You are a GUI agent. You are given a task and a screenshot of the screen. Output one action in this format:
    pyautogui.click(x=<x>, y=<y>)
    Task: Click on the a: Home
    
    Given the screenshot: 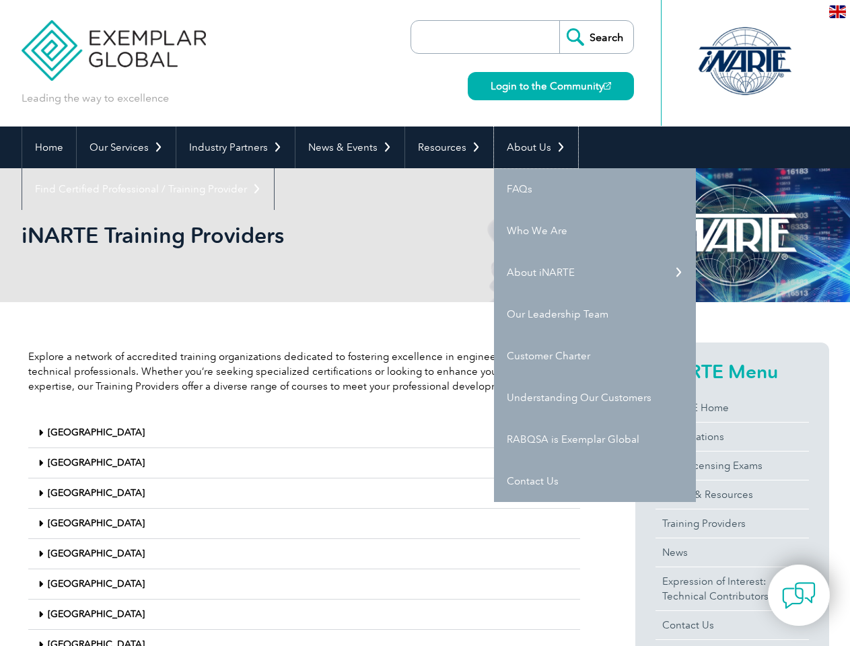 What is the action you would take?
    pyautogui.click(x=49, y=147)
    